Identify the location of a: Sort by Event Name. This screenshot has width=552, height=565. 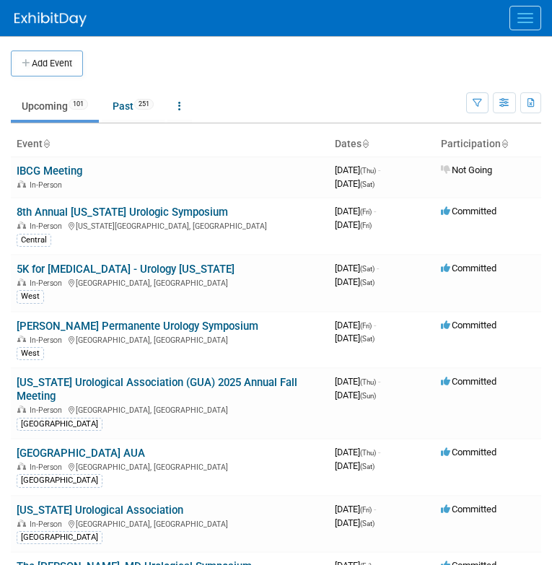
(46, 144).